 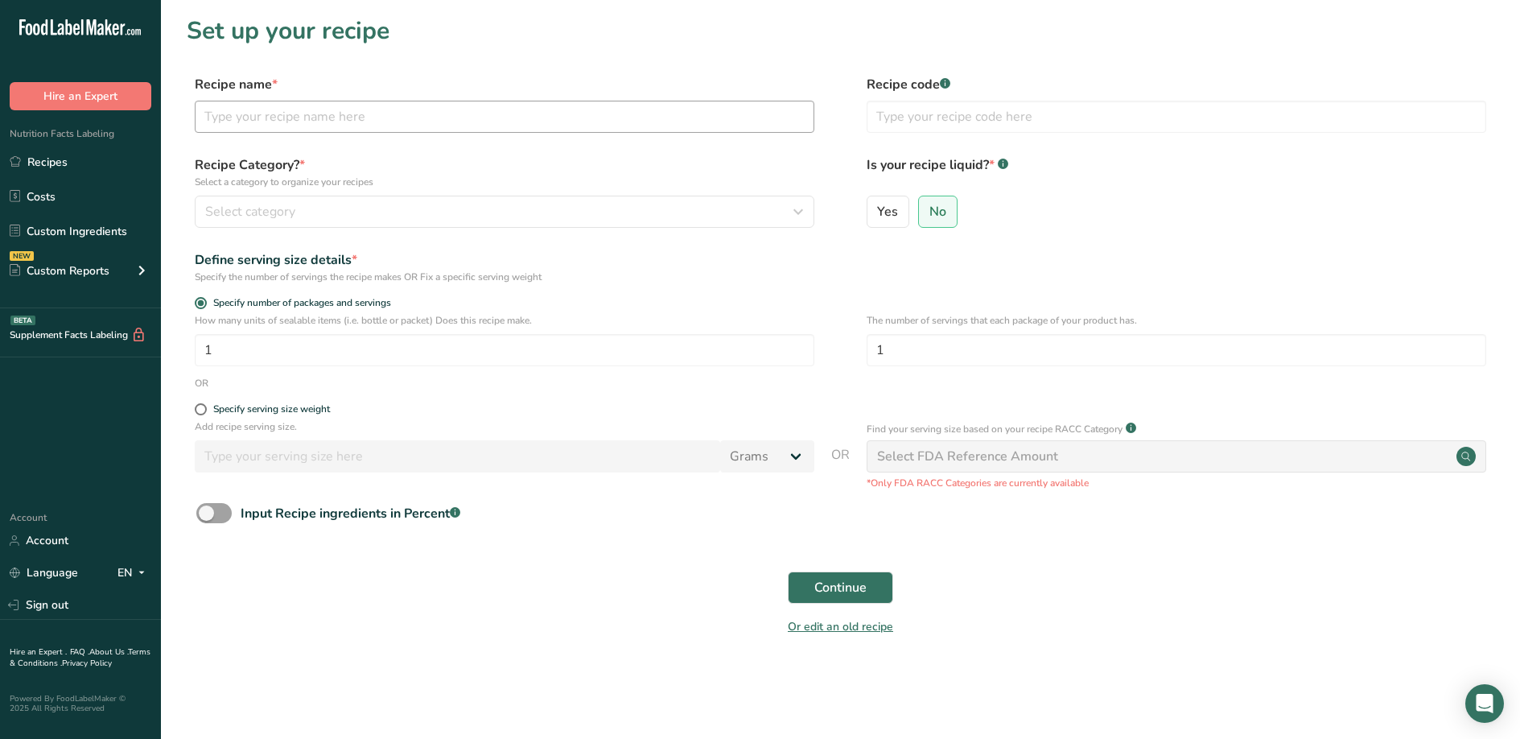 I want to click on div: Specify the number of servings the recipe makes OR Fix a specific serving weight, so click(x=504, y=277).